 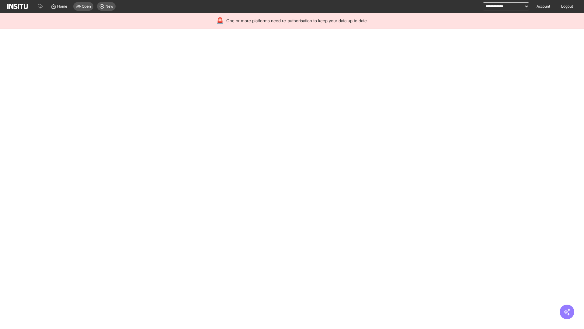 What do you see at coordinates (297, 21) in the screenshot?
I see `span: One or more platforms need re-authorisation to keep your data up to date.` at bounding box center [297, 21].